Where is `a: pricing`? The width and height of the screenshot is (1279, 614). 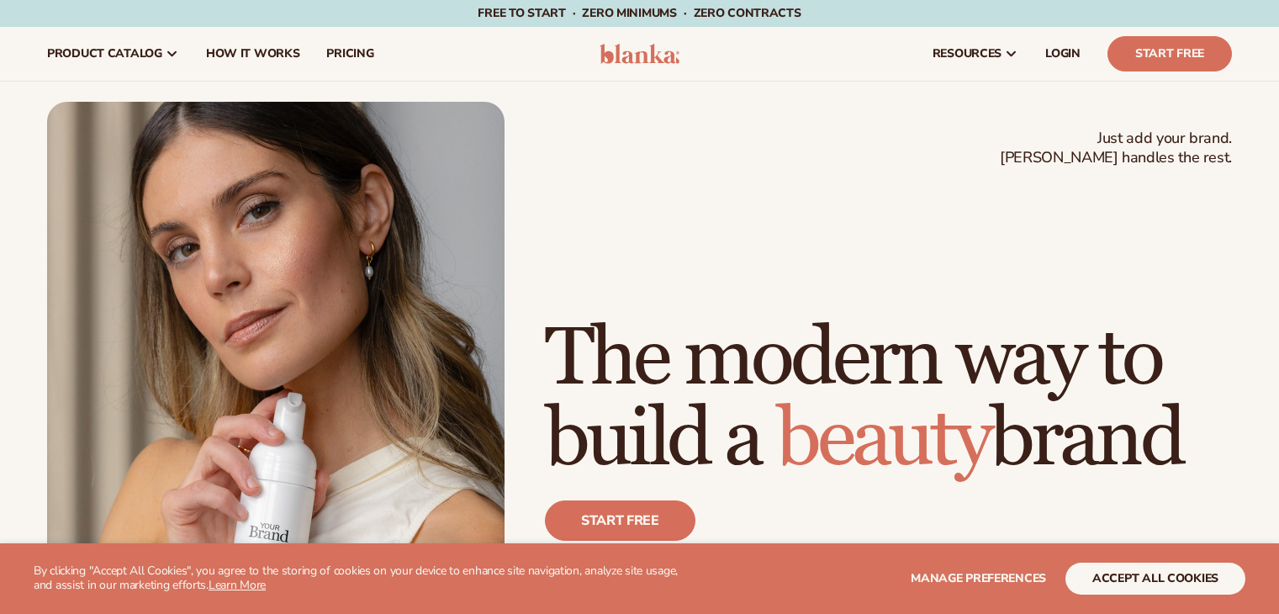 a: pricing is located at coordinates (350, 54).